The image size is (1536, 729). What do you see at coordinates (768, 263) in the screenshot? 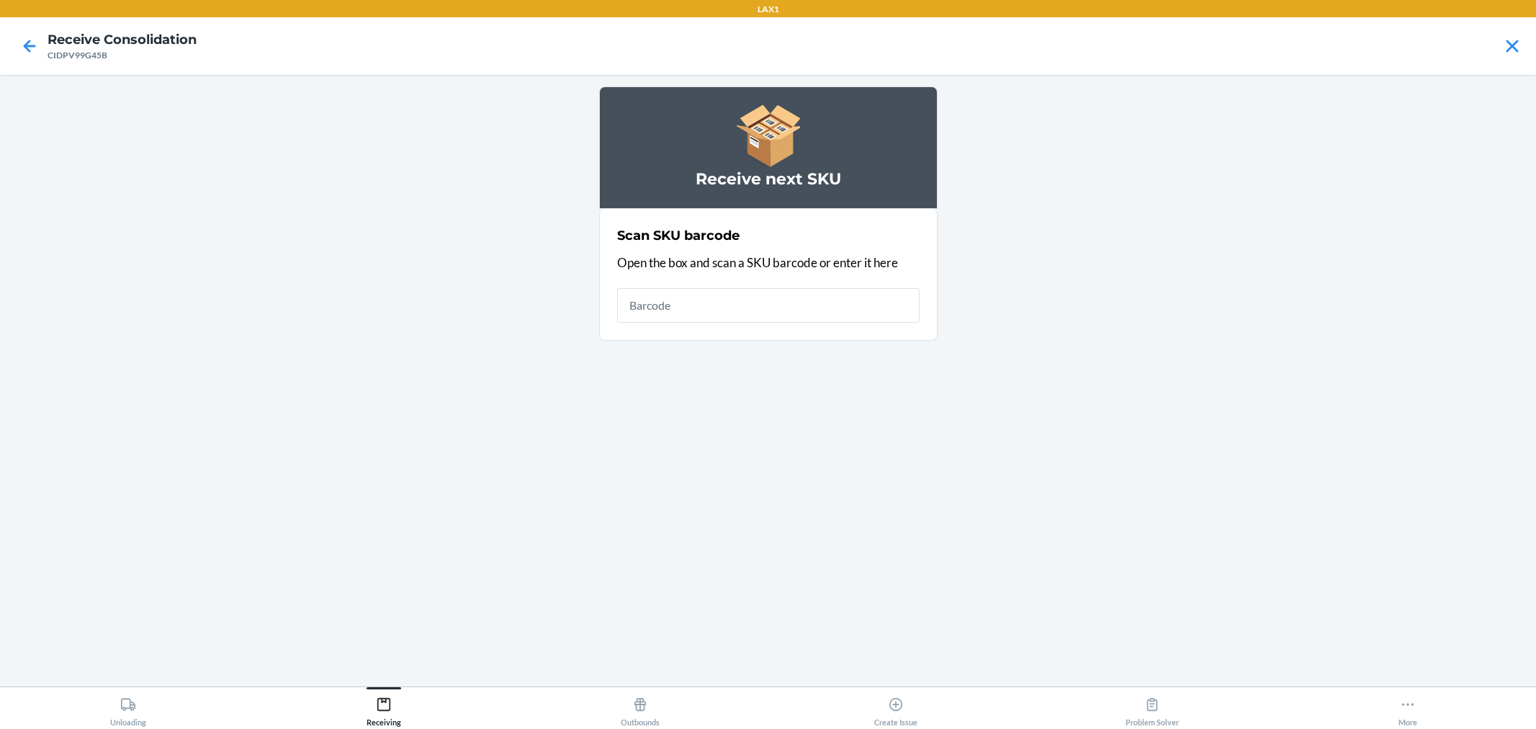
I see `p: Open the box and scan a SKU barcode or enter it here` at bounding box center [768, 263].